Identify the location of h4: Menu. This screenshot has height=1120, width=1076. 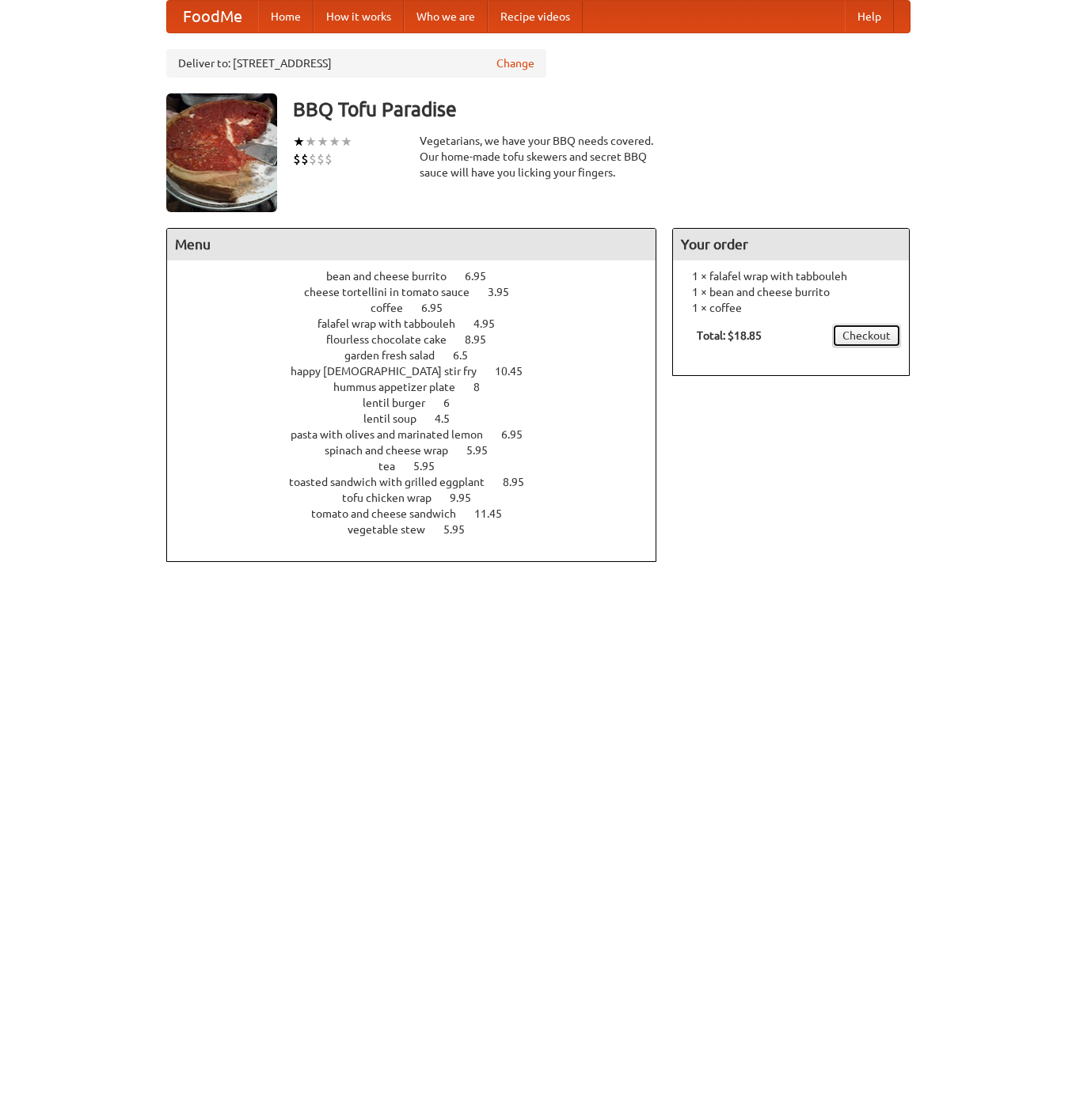
(412, 244).